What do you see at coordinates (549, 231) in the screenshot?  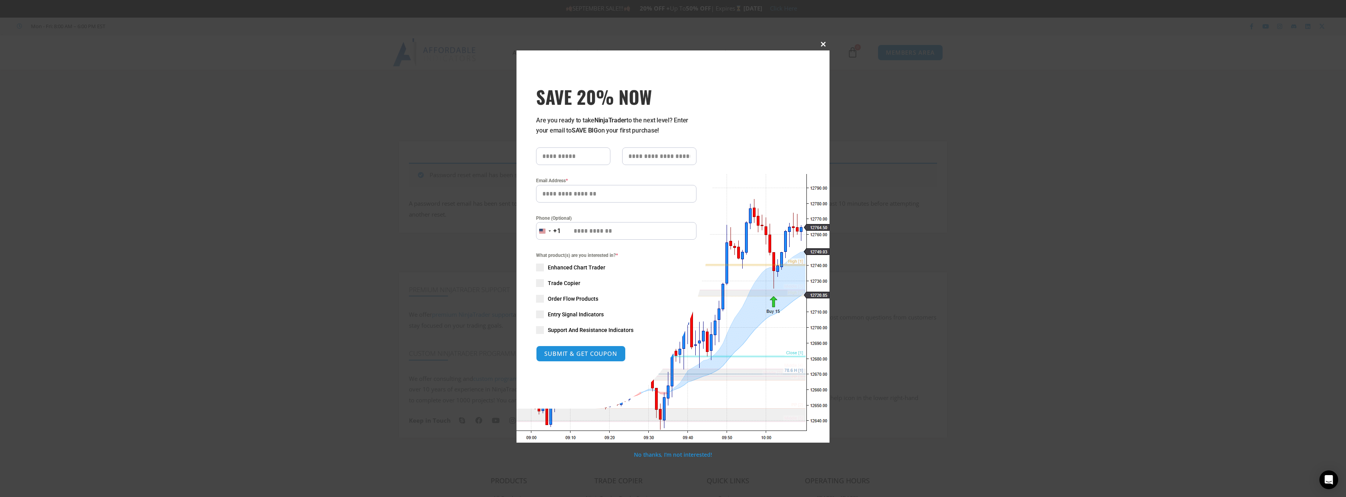 I see `button: Selected country` at bounding box center [549, 231].